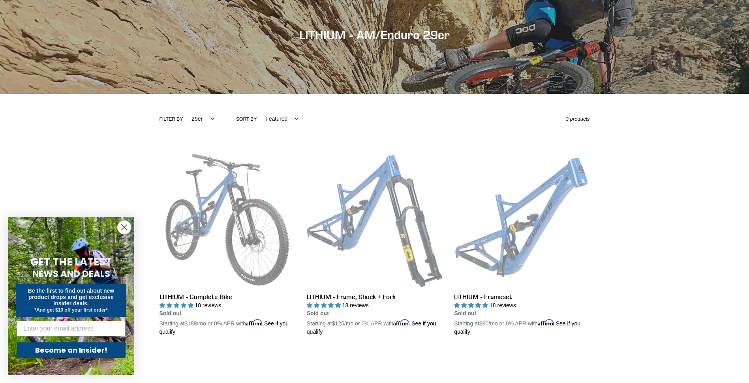  What do you see at coordinates (71, 329) in the screenshot?
I see `input: Enter your email address` at bounding box center [71, 329].